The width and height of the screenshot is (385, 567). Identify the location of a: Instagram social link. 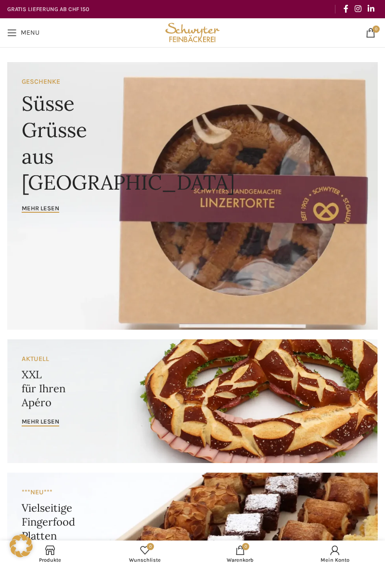
(358, 9).